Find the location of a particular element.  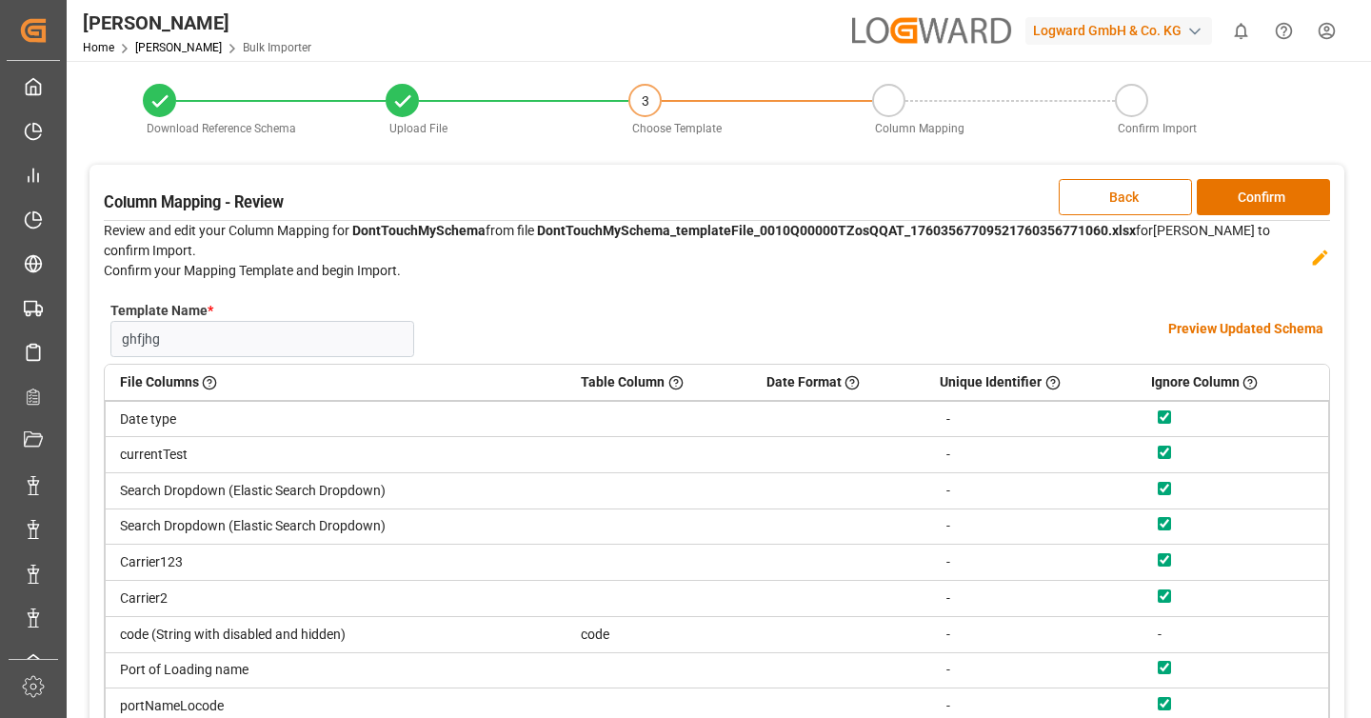

div: 3 is located at coordinates (644, 101).